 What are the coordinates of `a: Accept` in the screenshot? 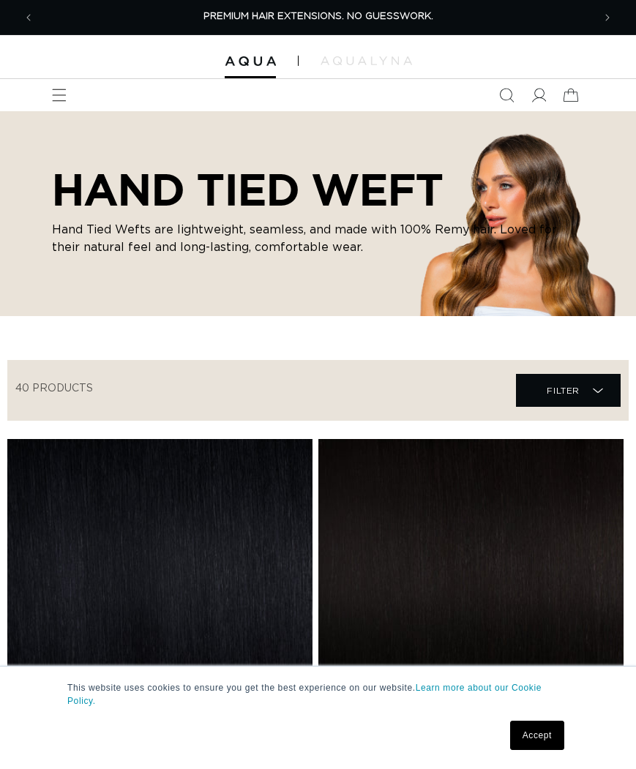 It's located at (537, 735).